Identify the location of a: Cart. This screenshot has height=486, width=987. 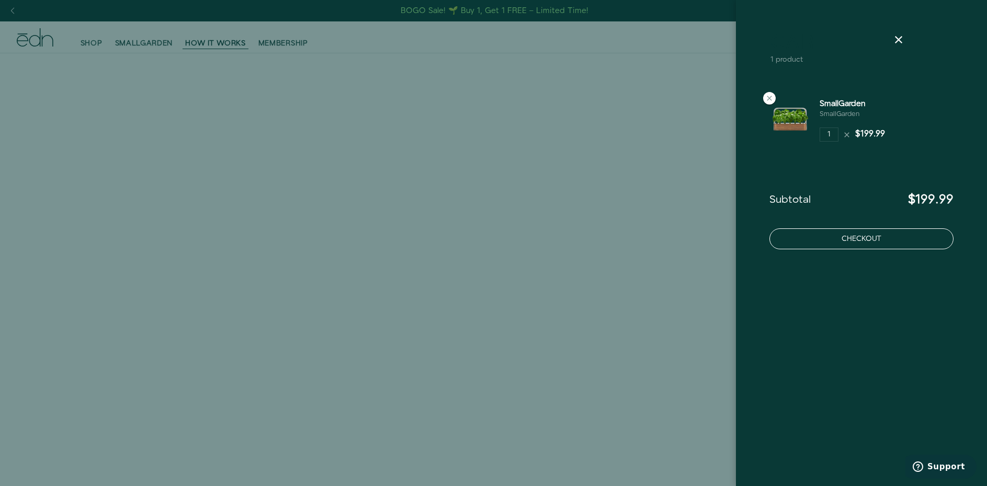
(799, 43).